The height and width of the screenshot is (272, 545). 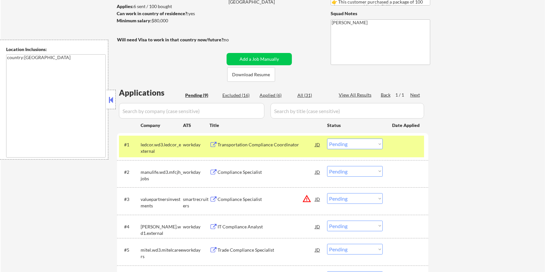 I want to click on button: Add a Job Manually, so click(x=259, y=59).